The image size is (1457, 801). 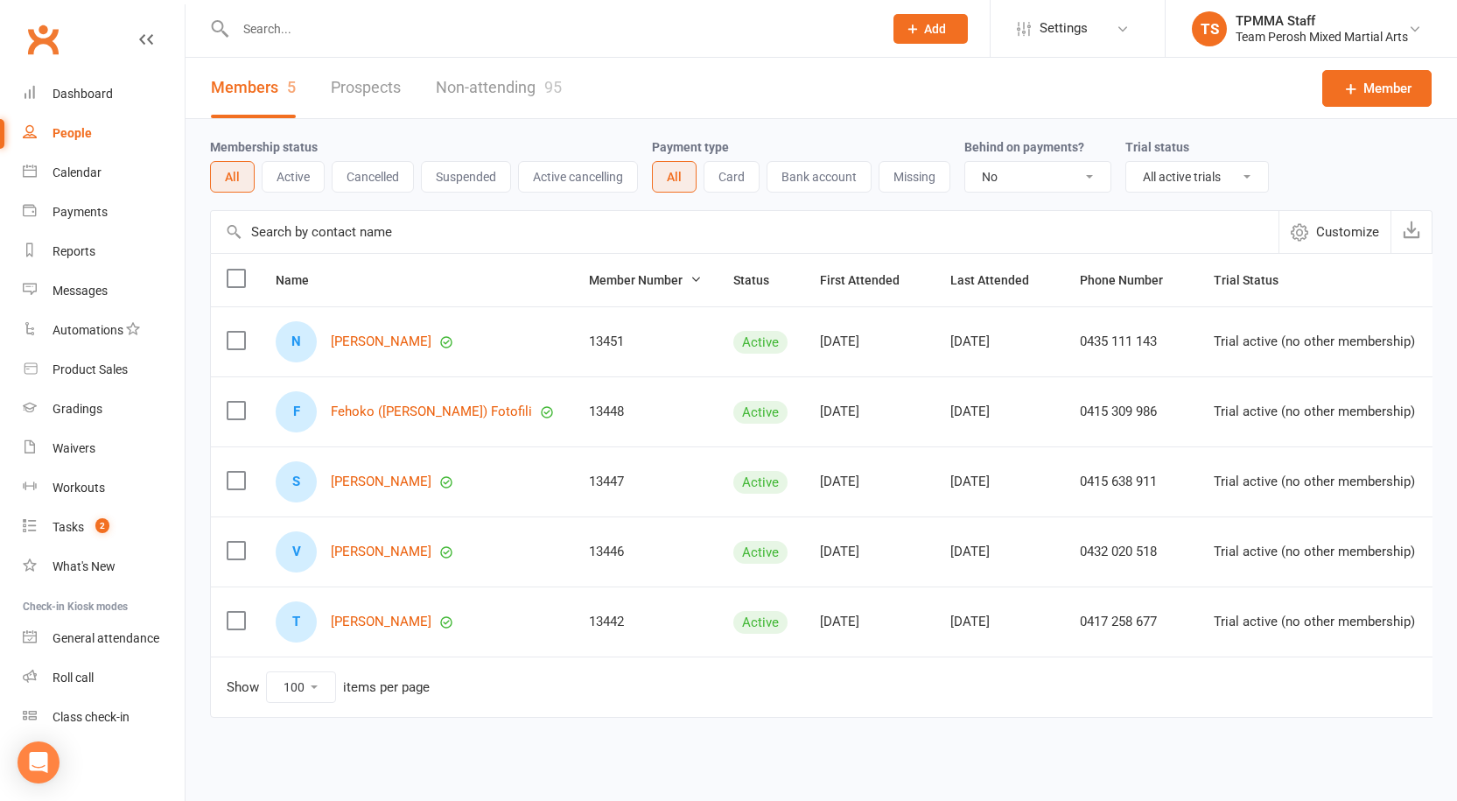 I want to click on button: Name, so click(x=302, y=280).